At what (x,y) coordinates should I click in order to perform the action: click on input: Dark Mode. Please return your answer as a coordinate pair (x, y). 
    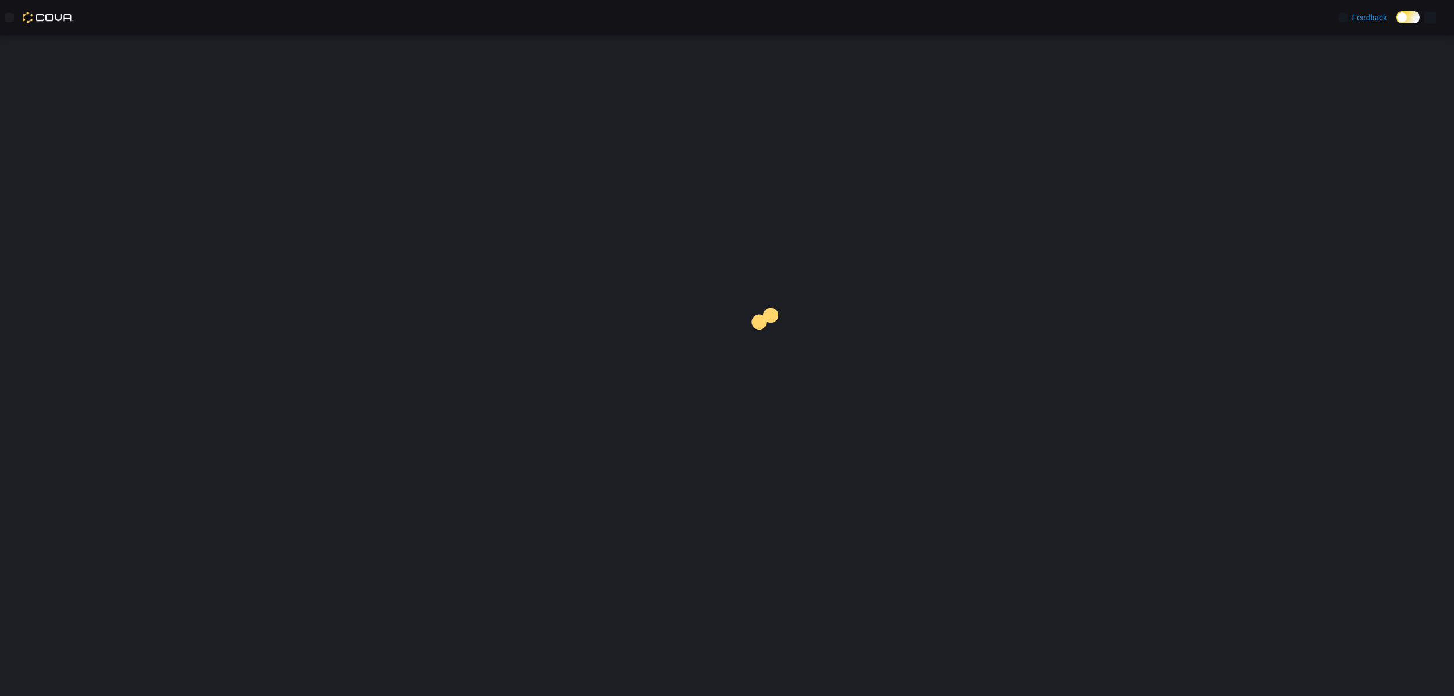
    Looking at the image, I should click on (1408, 17).